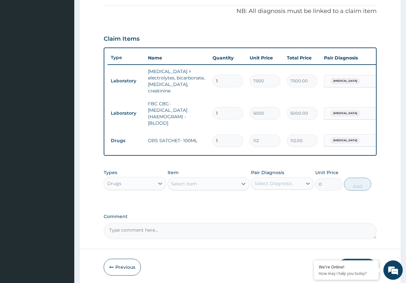  I want to click on span: We're online!, so click(63, 114).